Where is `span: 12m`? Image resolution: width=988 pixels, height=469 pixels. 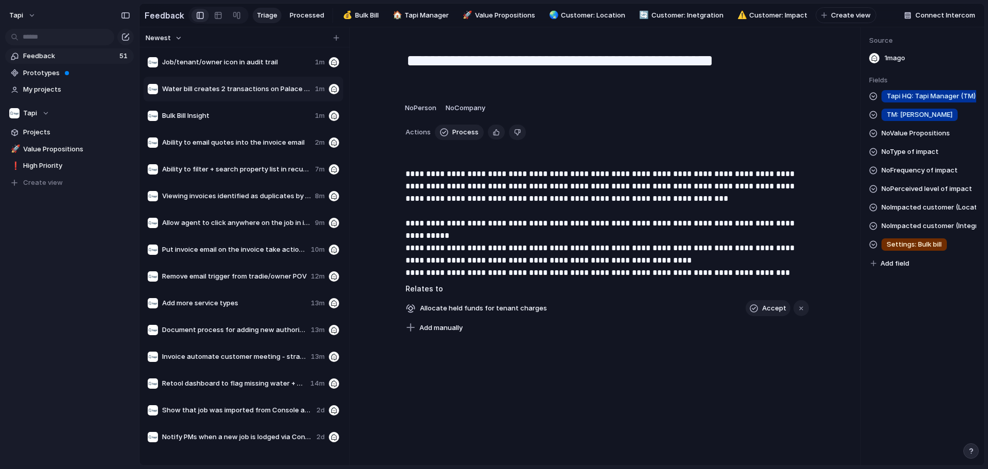
span: 12m is located at coordinates (318, 276).